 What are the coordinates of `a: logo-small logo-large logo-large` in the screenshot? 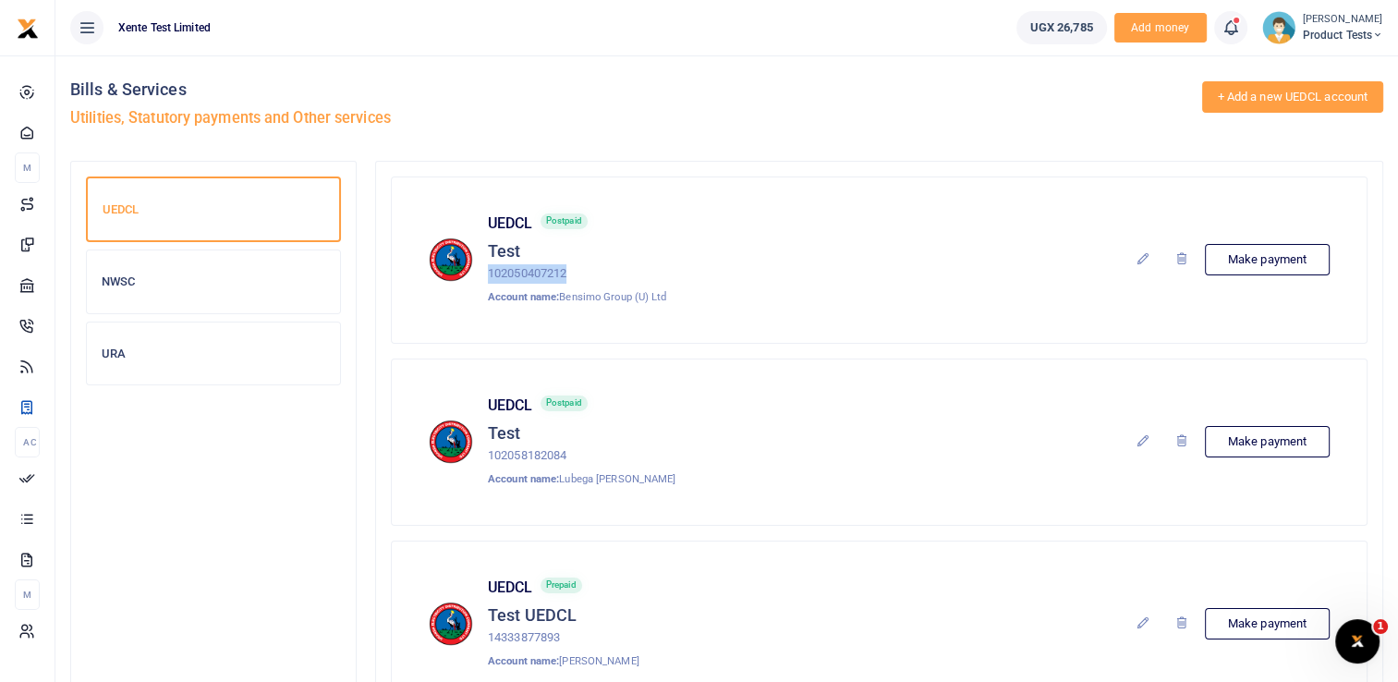 It's located at (28, 27).